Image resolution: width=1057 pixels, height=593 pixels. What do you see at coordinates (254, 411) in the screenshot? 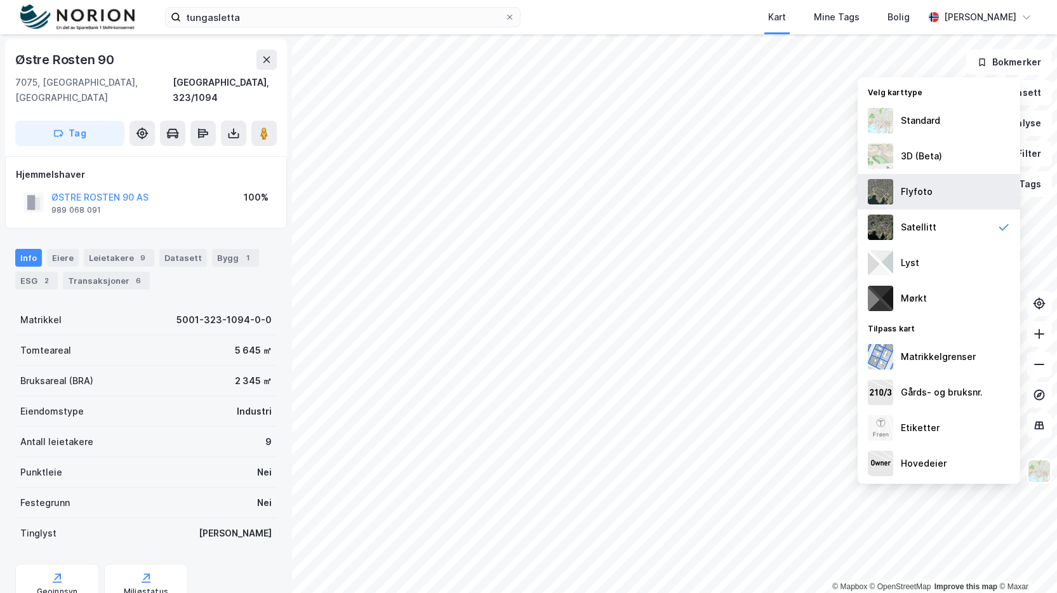
I see `div: Industri` at bounding box center [254, 411].